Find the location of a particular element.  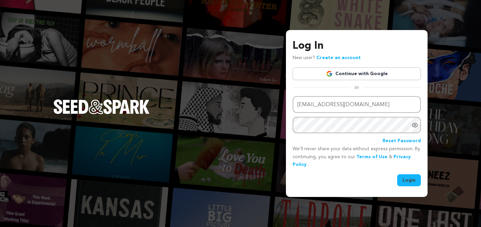

a: Create an account is located at coordinates (338, 58).